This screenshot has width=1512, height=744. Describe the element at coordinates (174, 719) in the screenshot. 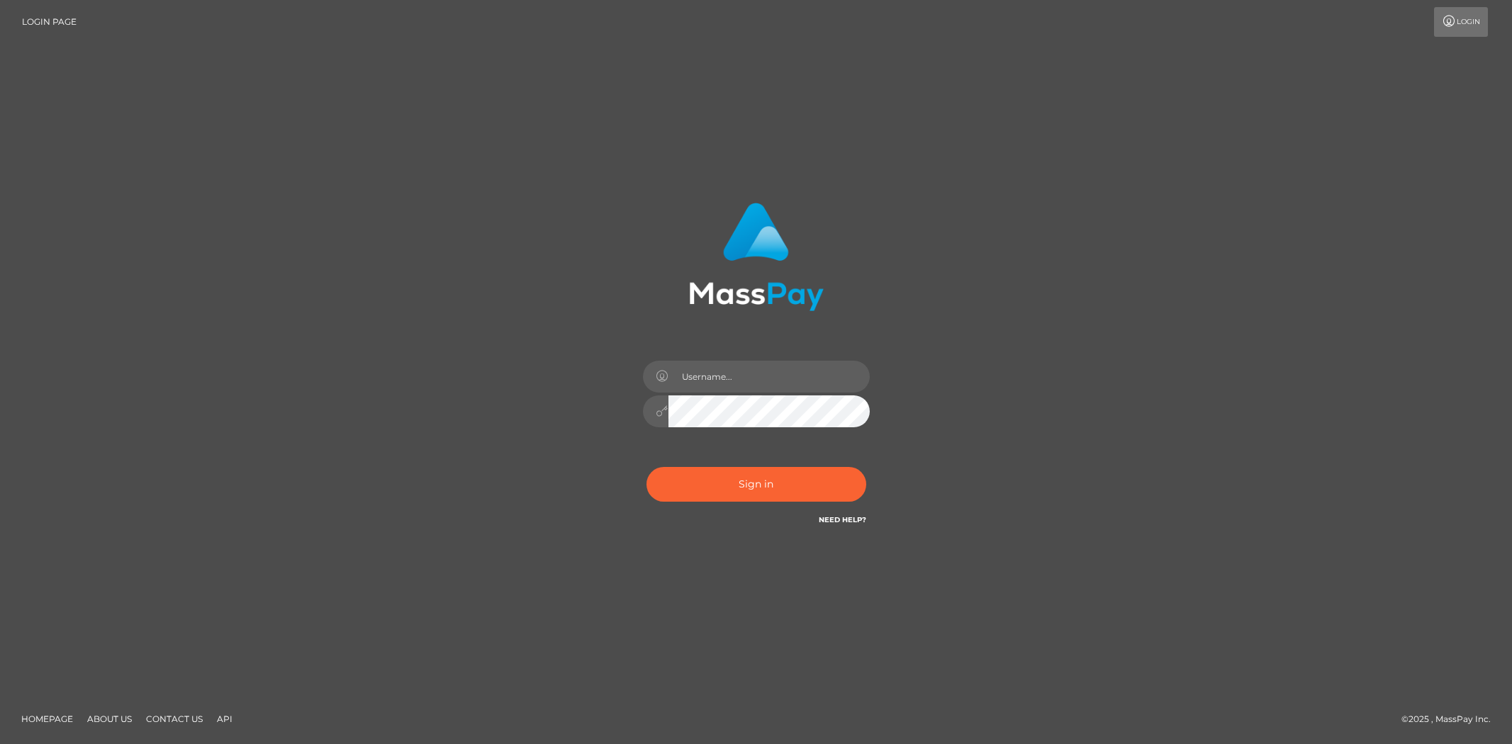

I see `a: Contact Us` at that location.